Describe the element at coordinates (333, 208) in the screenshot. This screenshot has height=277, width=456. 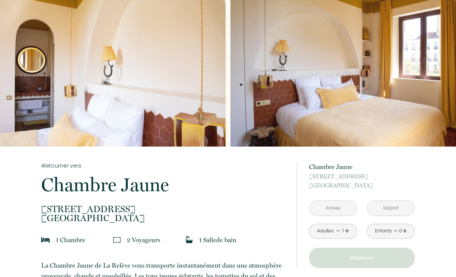
I see `input: Arrivée` at that location.